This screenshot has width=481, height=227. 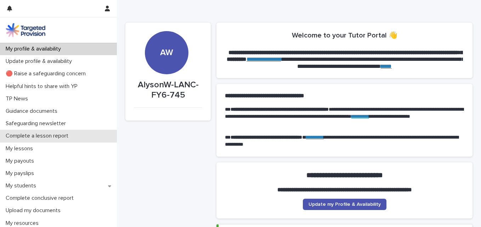 I want to click on p: My resources, so click(x=23, y=223).